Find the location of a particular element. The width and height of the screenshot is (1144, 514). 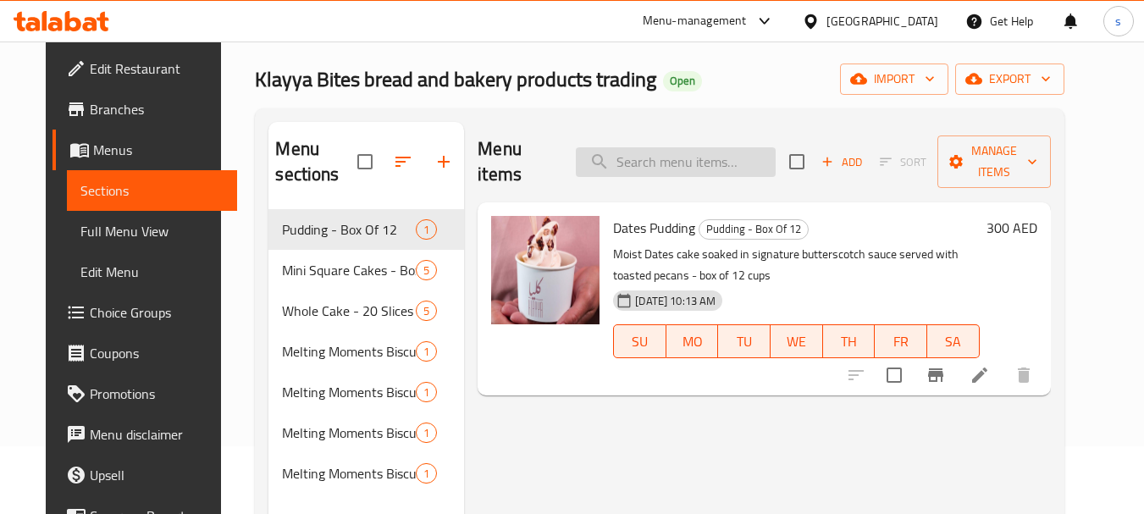

a: Edit Menu is located at coordinates (152, 272).